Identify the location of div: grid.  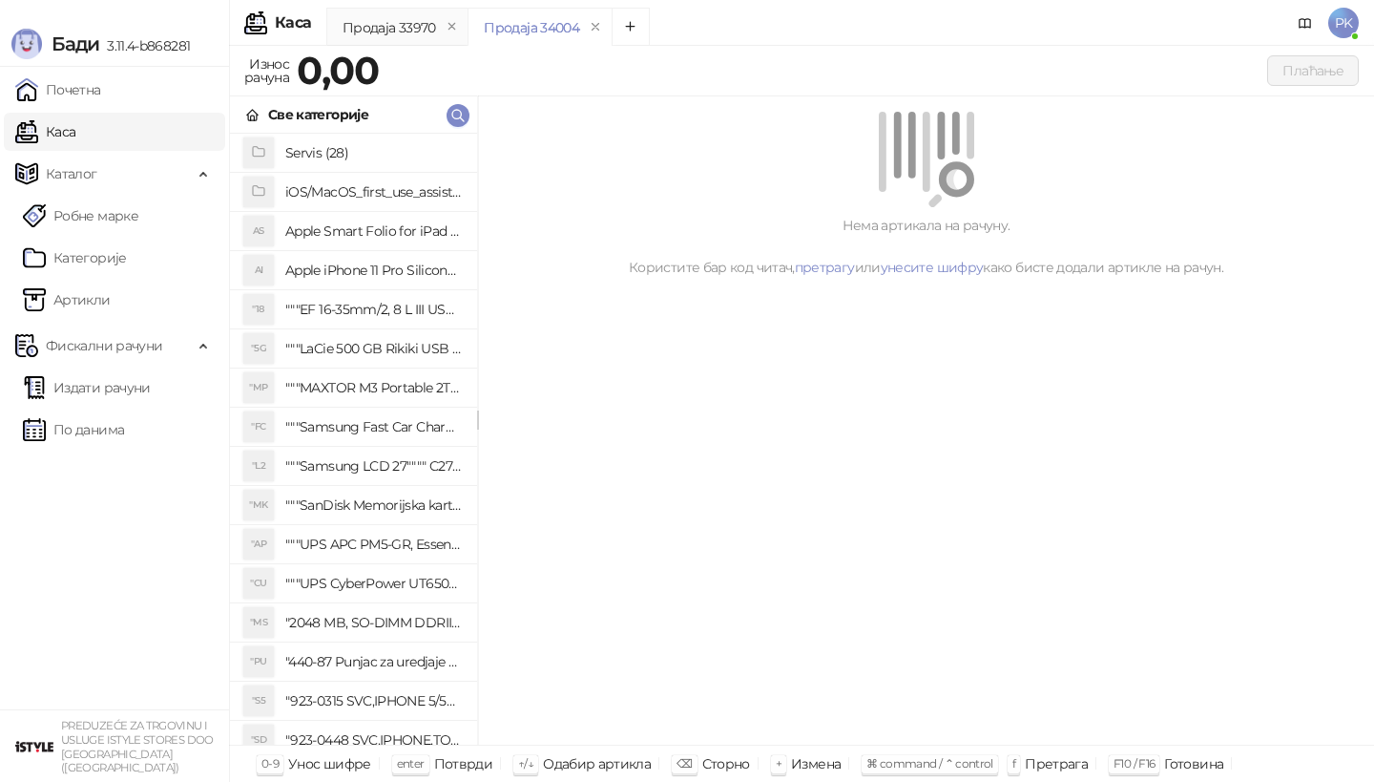
(353, 439).